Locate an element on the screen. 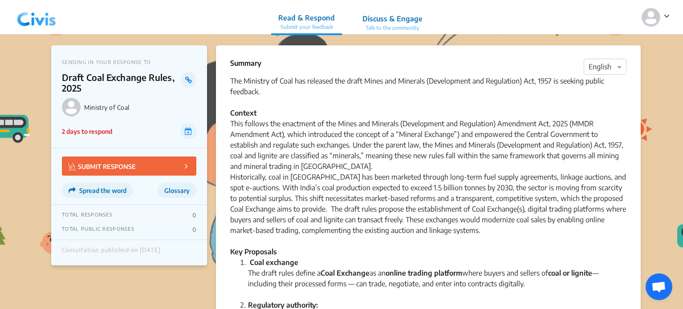 The image size is (683, 309). strong: online trading platform is located at coordinates (424, 273).